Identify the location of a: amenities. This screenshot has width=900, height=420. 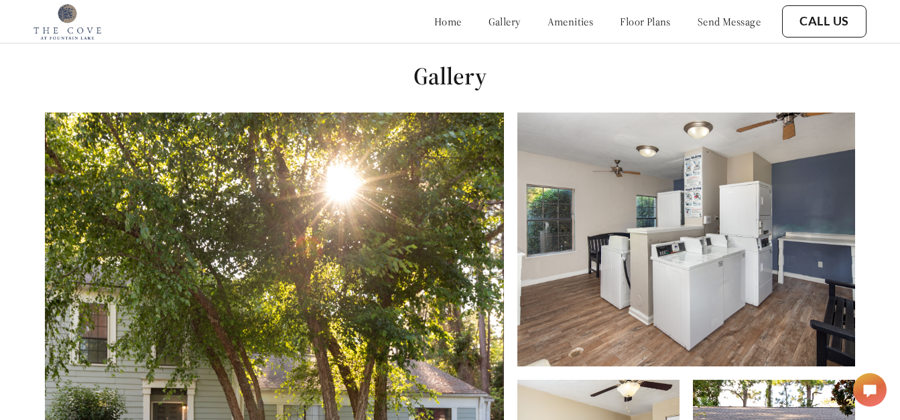
(570, 21).